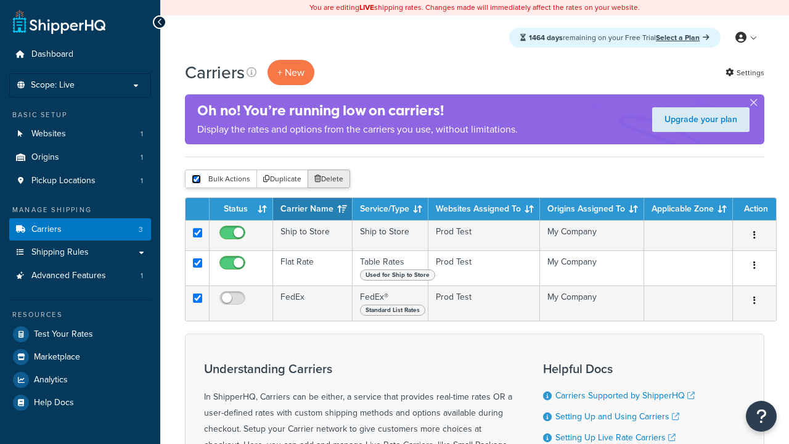 The width and height of the screenshot is (789, 444). Describe the element at coordinates (59, 22) in the screenshot. I see `a: ShipperHQ Home` at that location.